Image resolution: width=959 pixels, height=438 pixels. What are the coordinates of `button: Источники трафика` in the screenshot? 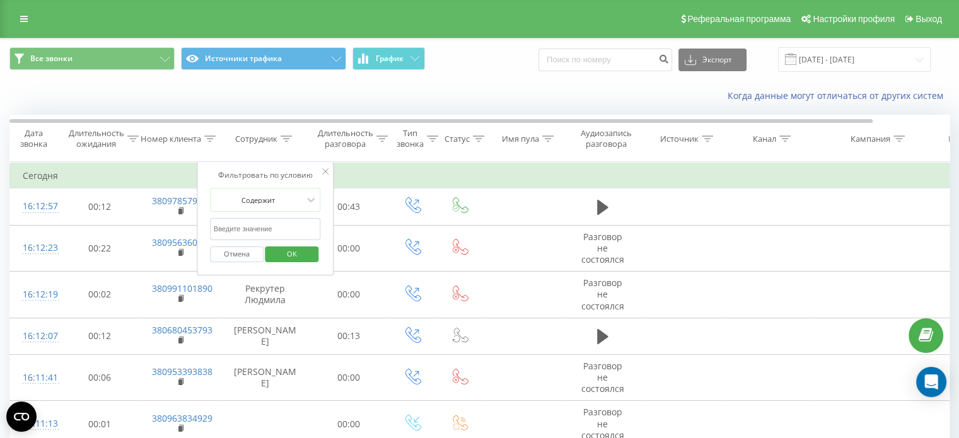 It's located at (264, 59).